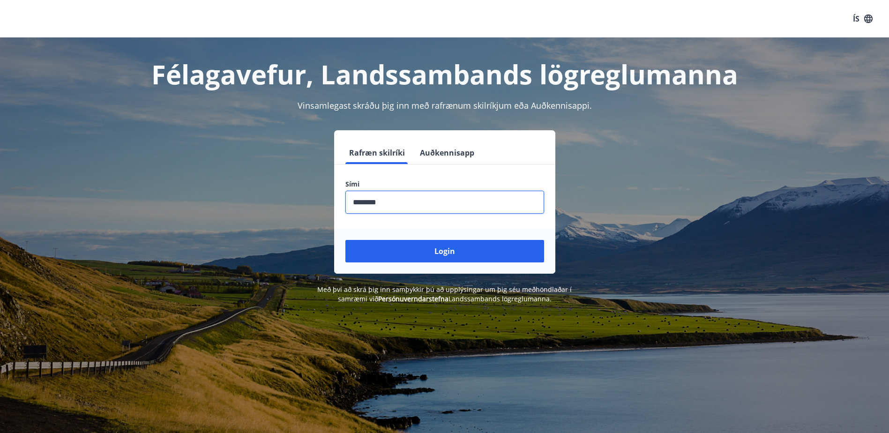  What do you see at coordinates (445, 184) in the screenshot?
I see `label: Sími` at bounding box center [445, 184].